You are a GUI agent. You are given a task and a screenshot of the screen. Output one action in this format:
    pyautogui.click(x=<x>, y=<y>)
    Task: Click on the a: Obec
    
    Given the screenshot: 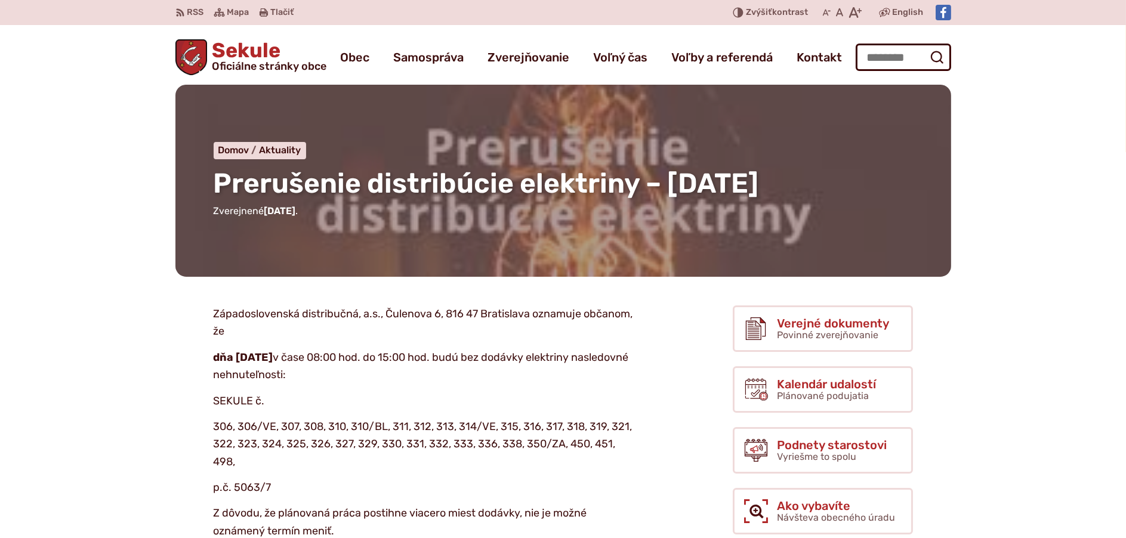 What is the action you would take?
    pyautogui.click(x=355, y=57)
    